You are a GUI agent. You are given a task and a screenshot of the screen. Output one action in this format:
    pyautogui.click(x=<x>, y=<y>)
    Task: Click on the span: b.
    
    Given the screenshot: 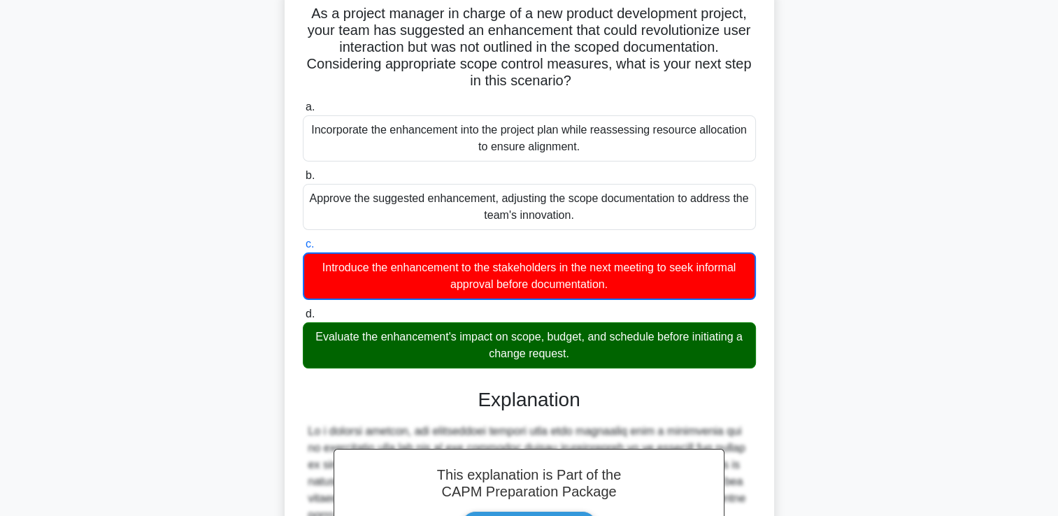 What is the action you would take?
    pyautogui.click(x=310, y=175)
    